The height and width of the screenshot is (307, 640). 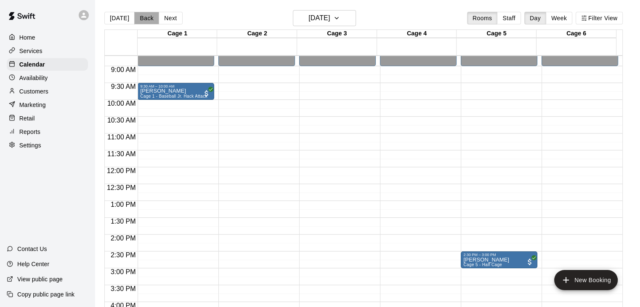 I want to click on p: Retail, so click(x=27, y=118).